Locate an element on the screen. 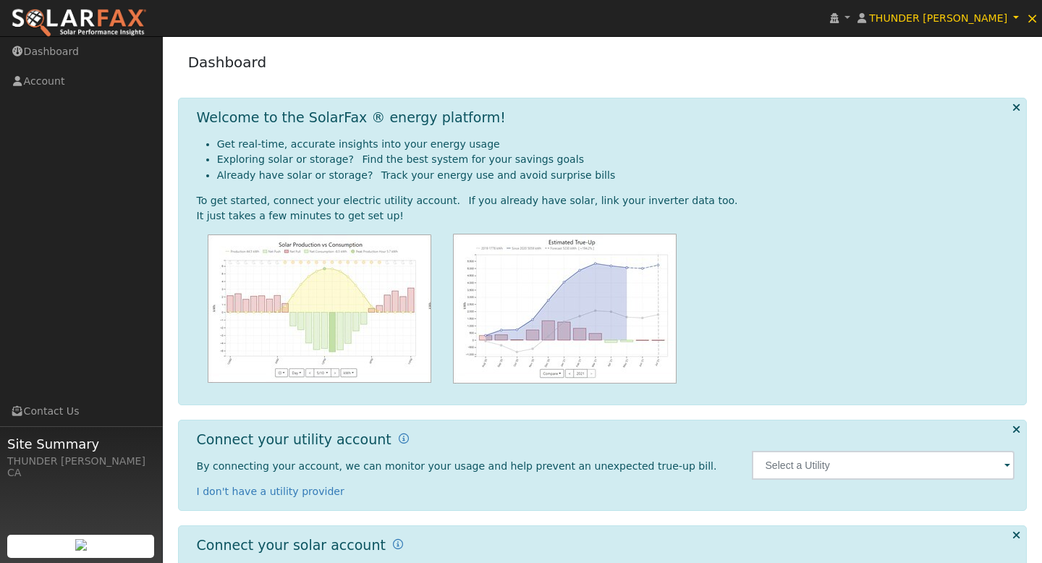 This screenshot has width=1042, height=563. a: Dashboard is located at coordinates (227, 62).